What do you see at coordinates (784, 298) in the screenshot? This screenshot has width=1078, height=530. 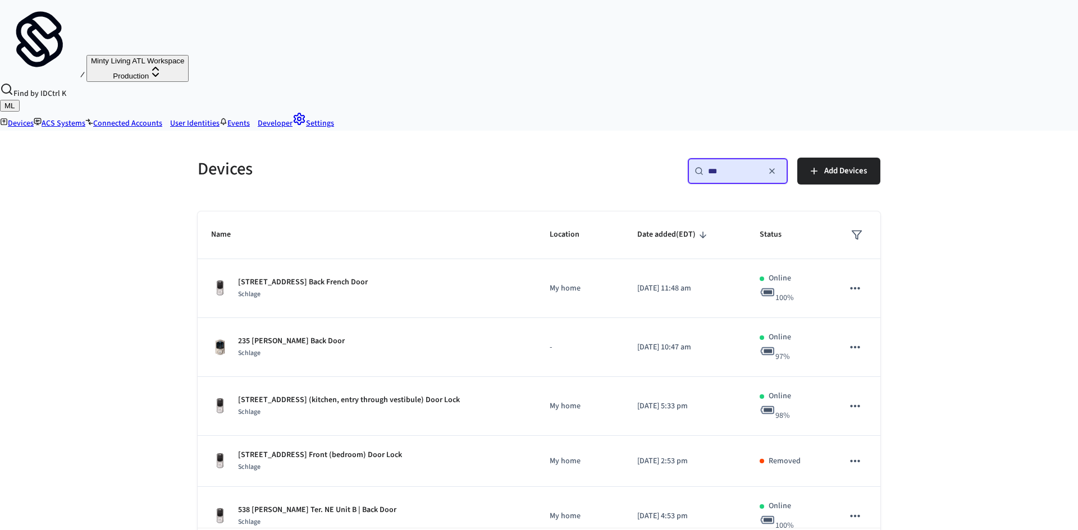 I see `span: 100 %` at bounding box center [784, 298].